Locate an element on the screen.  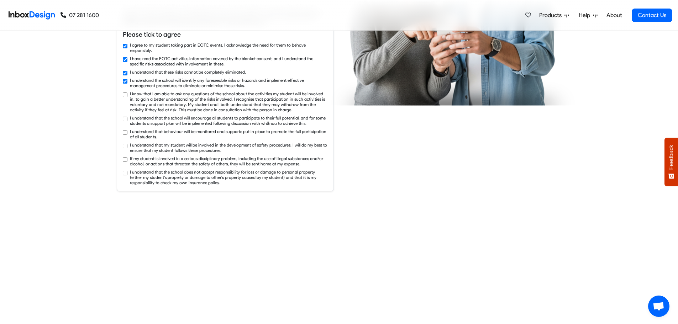
label: I understand the school will identify any foreseeable risks or hazards and implement effective ma... is located at coordinates (229, 83).